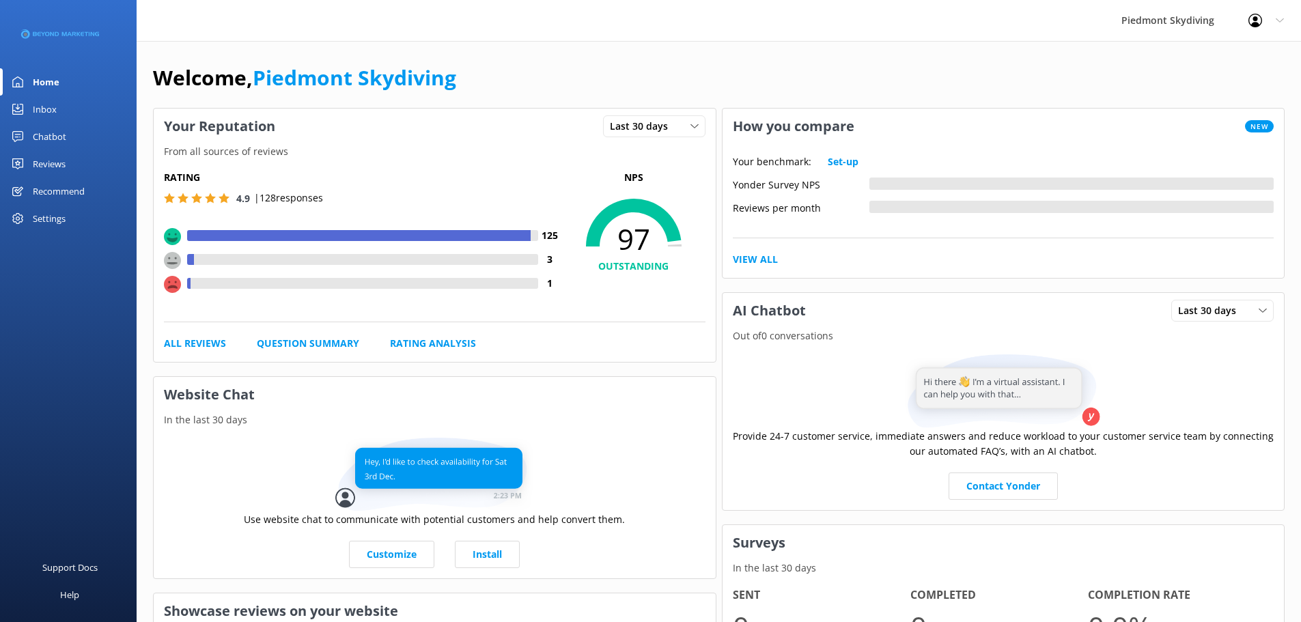 This screenshot has height=622, width=1301. I want to click on div: Home, so click(46, 82).